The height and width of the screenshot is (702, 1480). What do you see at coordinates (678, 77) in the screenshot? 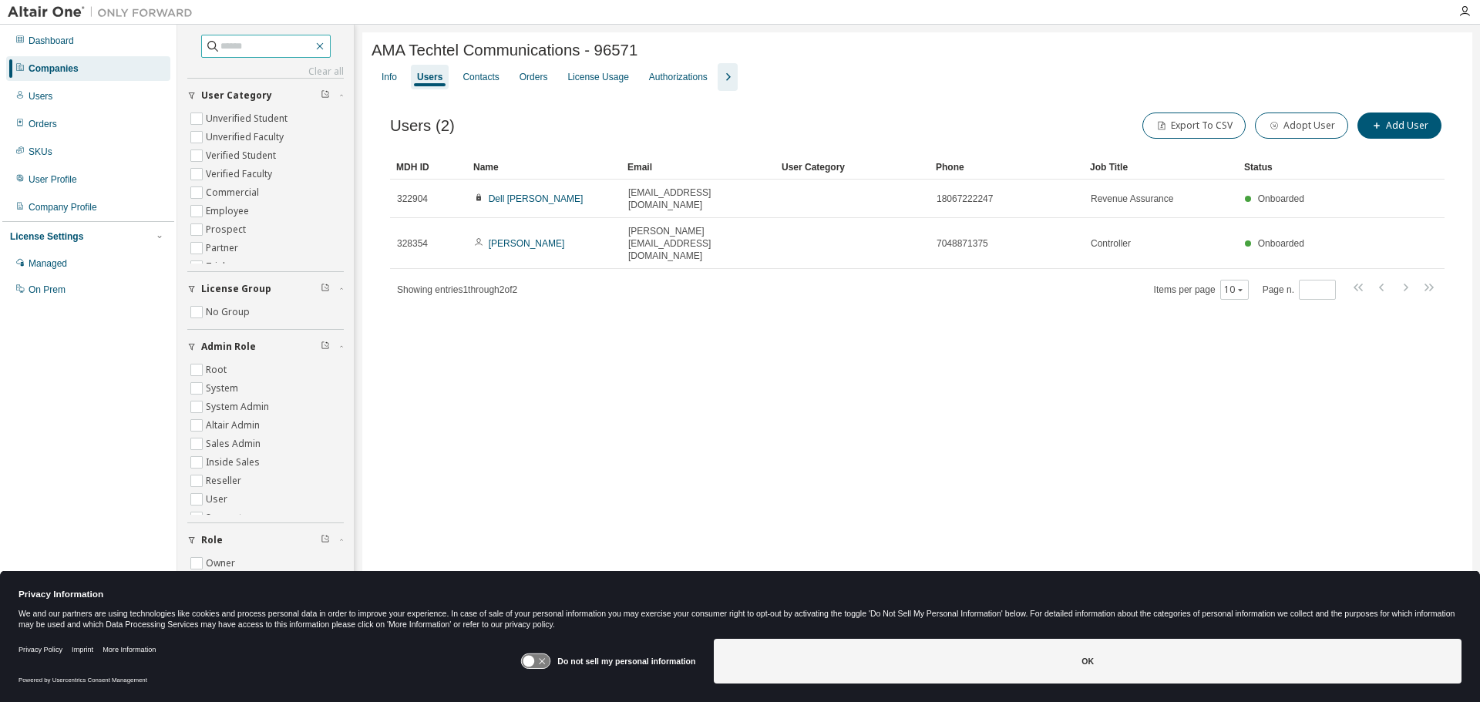
I see `div: Authorizations` at bounding box center [678, 77].